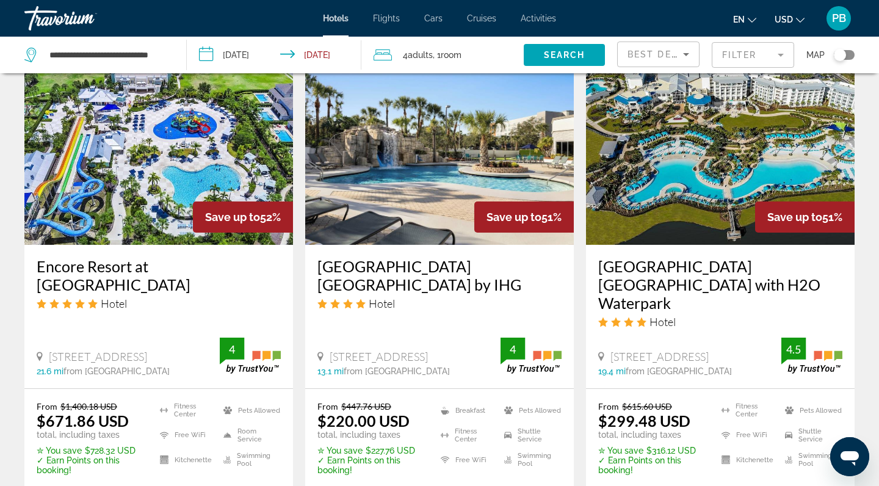 The image size is (879, 486). What do you see at coordinates (538, 18) in the screenshot?
I see `span: Activities` at bounding box center [538, 18].